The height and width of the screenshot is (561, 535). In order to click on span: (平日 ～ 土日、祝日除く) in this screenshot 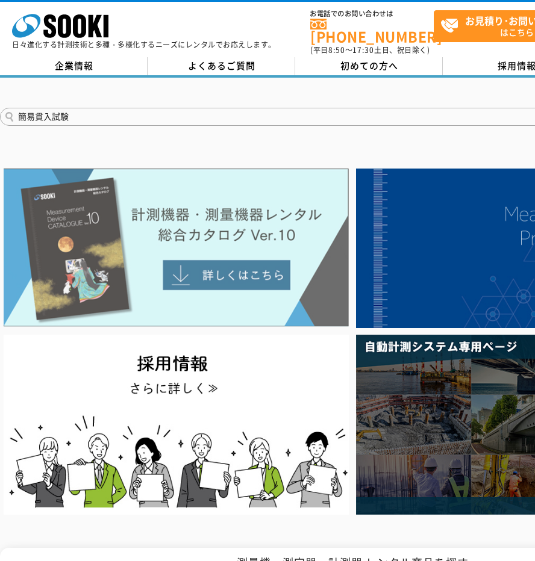, I will do `click(370, 50)`.